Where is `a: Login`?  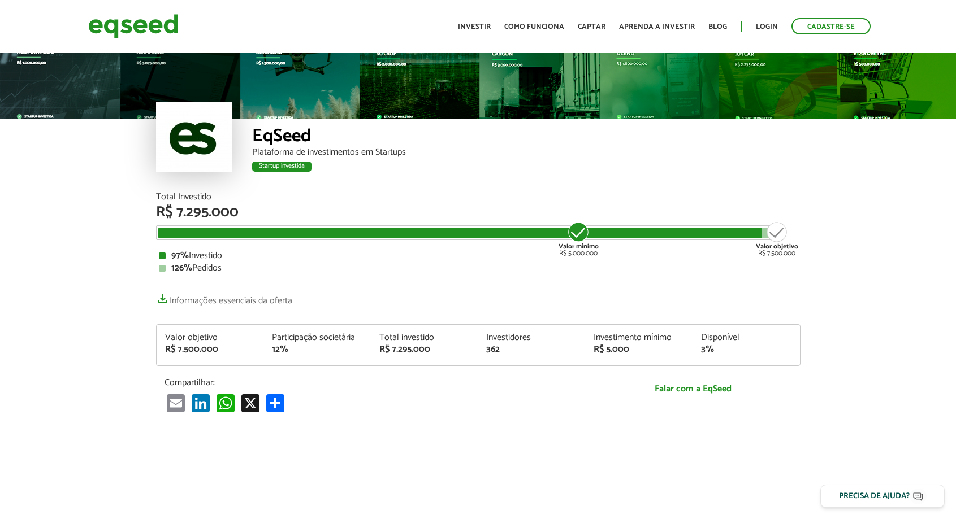
a: Login is located at coordinates (766, 27).